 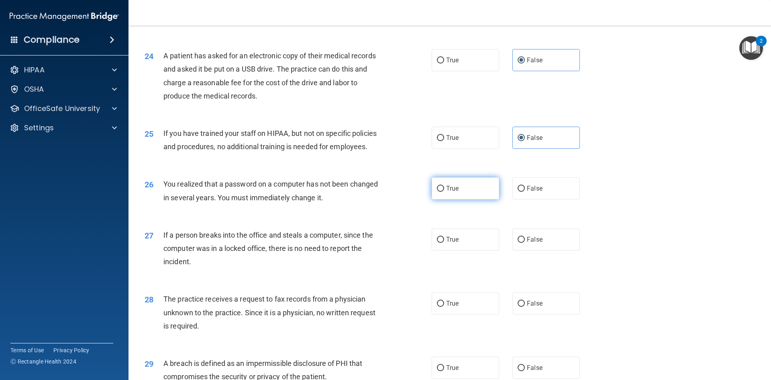 I want to click on a: OfficeSafe University, so click(x=63, y=108).